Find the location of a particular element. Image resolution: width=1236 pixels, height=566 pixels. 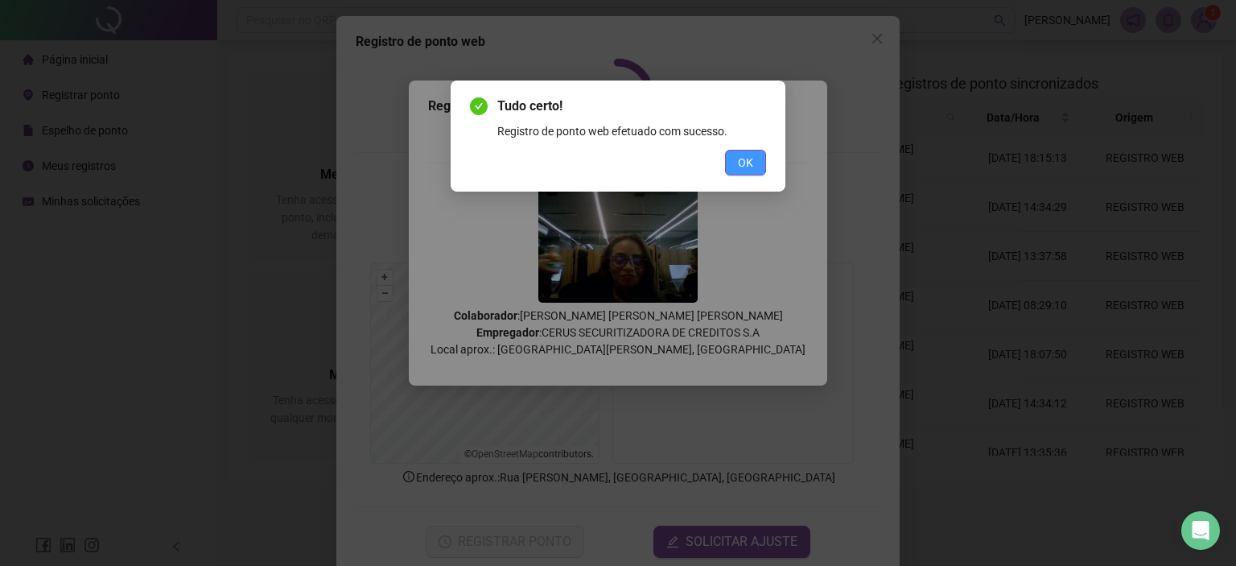

button: OK is located at coordinates (745, 163).